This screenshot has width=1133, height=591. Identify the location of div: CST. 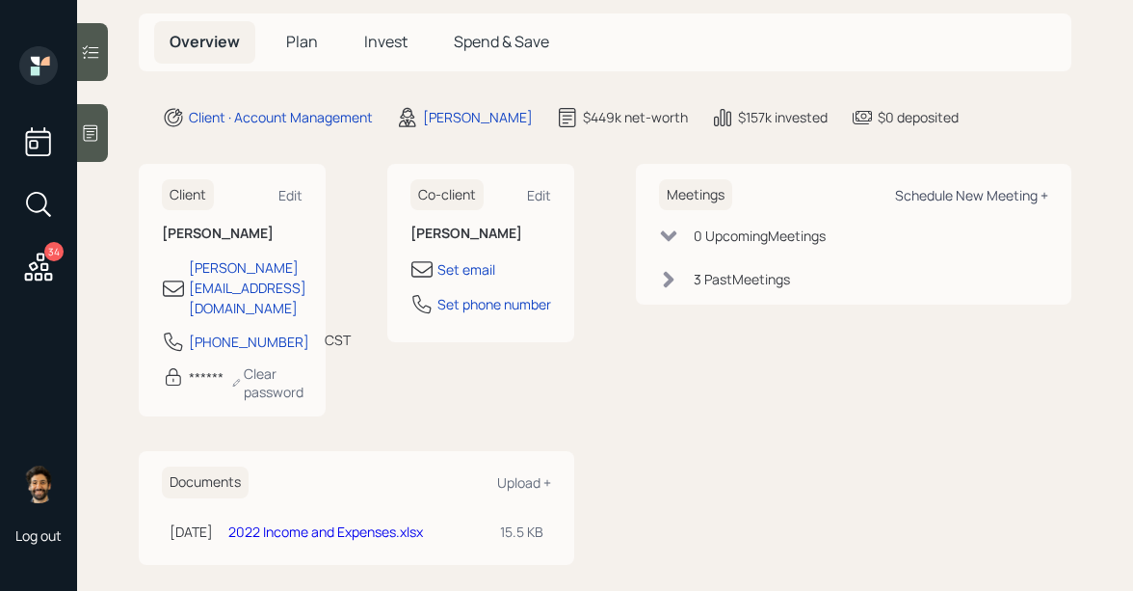
(337, 339).